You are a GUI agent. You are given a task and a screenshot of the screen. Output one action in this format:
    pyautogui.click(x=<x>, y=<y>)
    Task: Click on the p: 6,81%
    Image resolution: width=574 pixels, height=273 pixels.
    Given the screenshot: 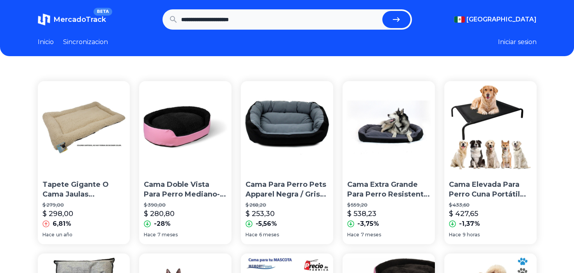 What is the action you would take?
    pyautogui.click(x=62, y=224)
    